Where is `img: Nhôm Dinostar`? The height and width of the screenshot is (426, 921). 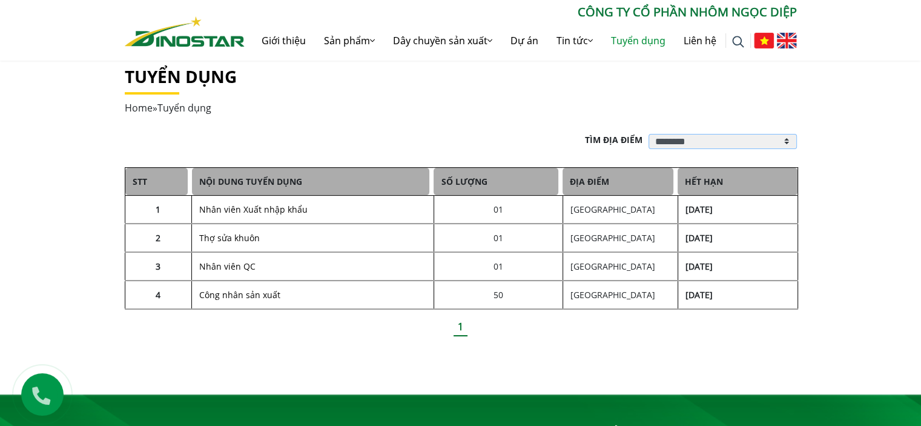
img: Nhôm Dinostar is located at coordinates (185, 31).